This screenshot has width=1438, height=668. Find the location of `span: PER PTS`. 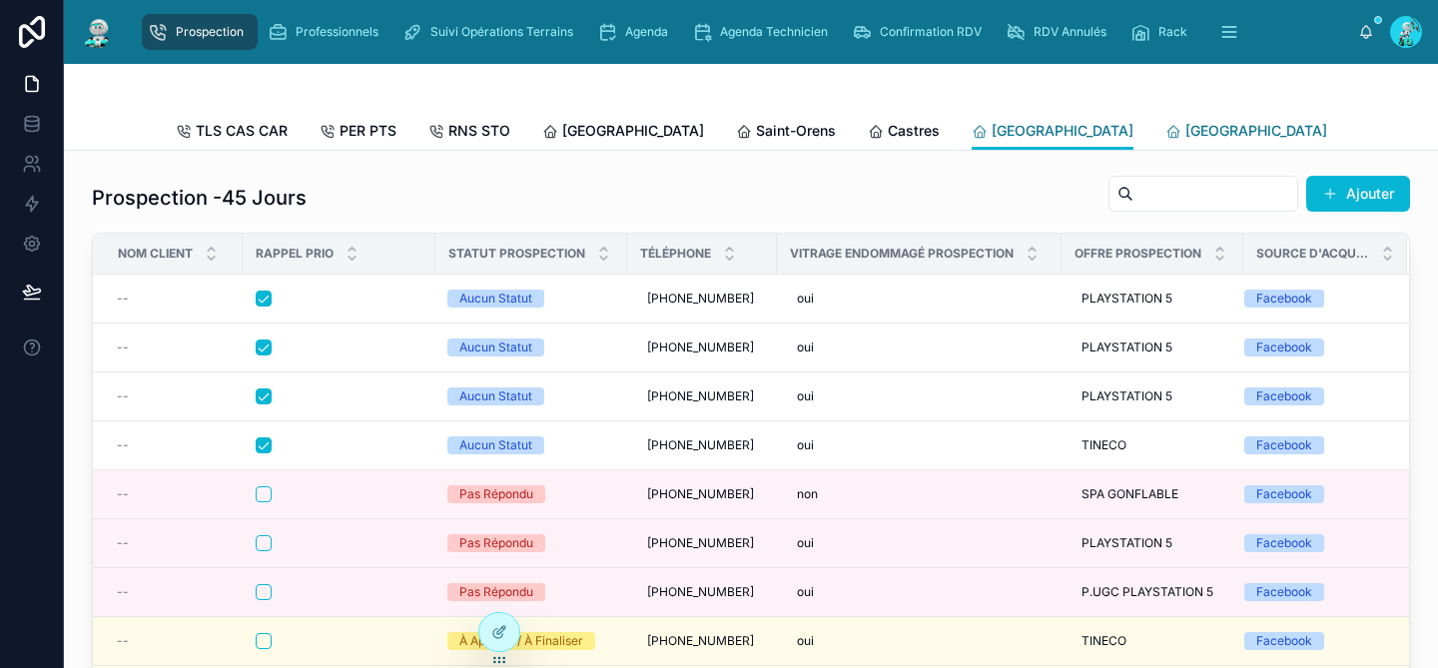

span: PER PTS is located at coordinates (368, 131).